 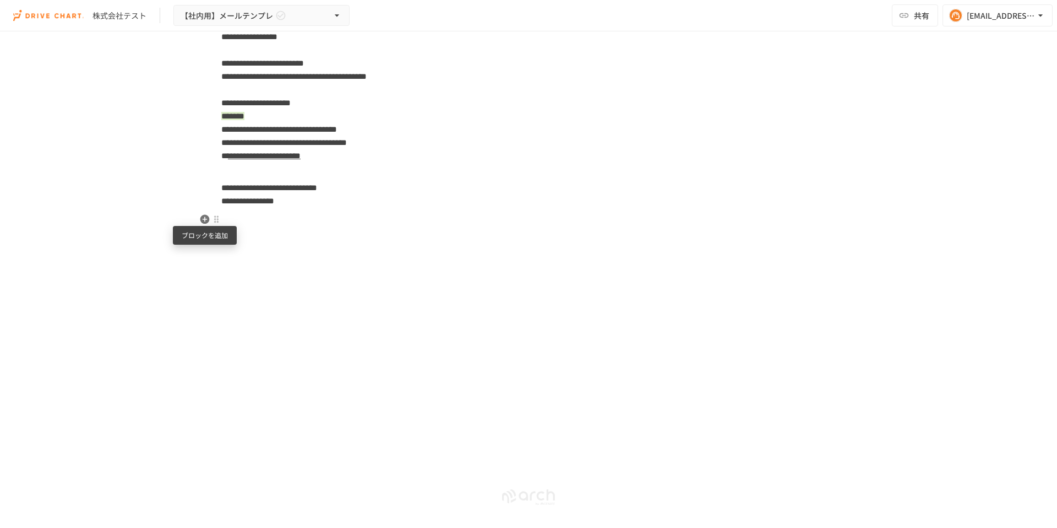 What do you see at coordinates (262, 15) in the screenshot?
I see `button: 【社内用】メールテンプレ` at bounding box center [262, 15].